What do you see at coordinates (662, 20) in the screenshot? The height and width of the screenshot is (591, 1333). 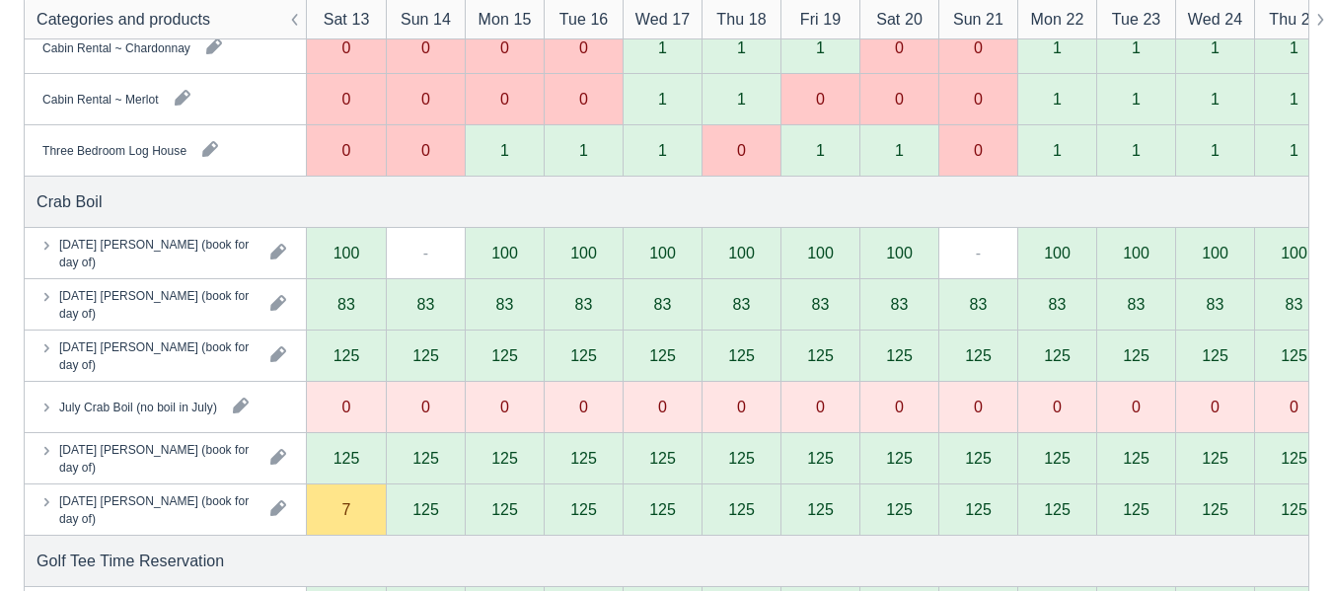 I see `div: Wed 17` at bounding box center [662, 20].